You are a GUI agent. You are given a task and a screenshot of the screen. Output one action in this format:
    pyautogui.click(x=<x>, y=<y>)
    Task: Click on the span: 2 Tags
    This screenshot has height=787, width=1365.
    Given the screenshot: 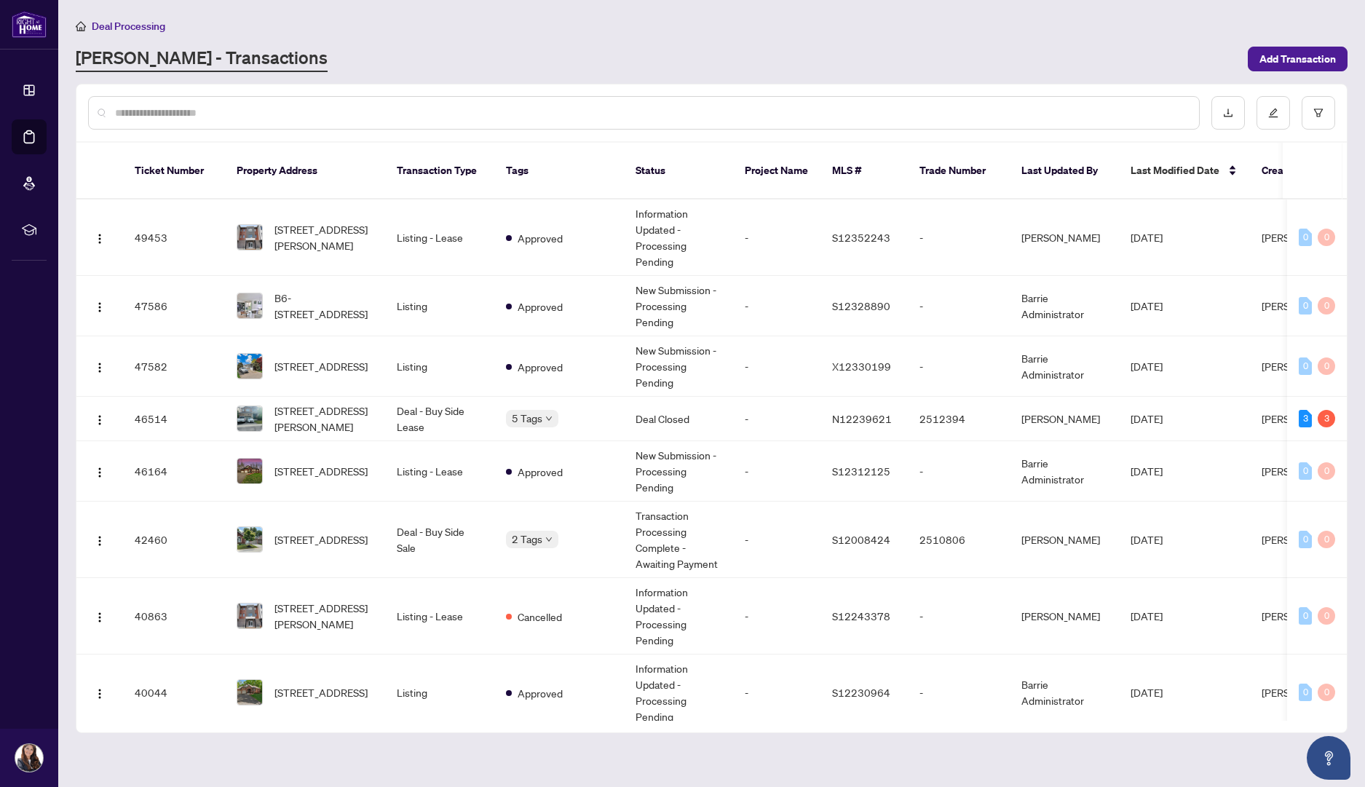 What is the action you would take?
    pyautogui.click(x=527, y=539)
    